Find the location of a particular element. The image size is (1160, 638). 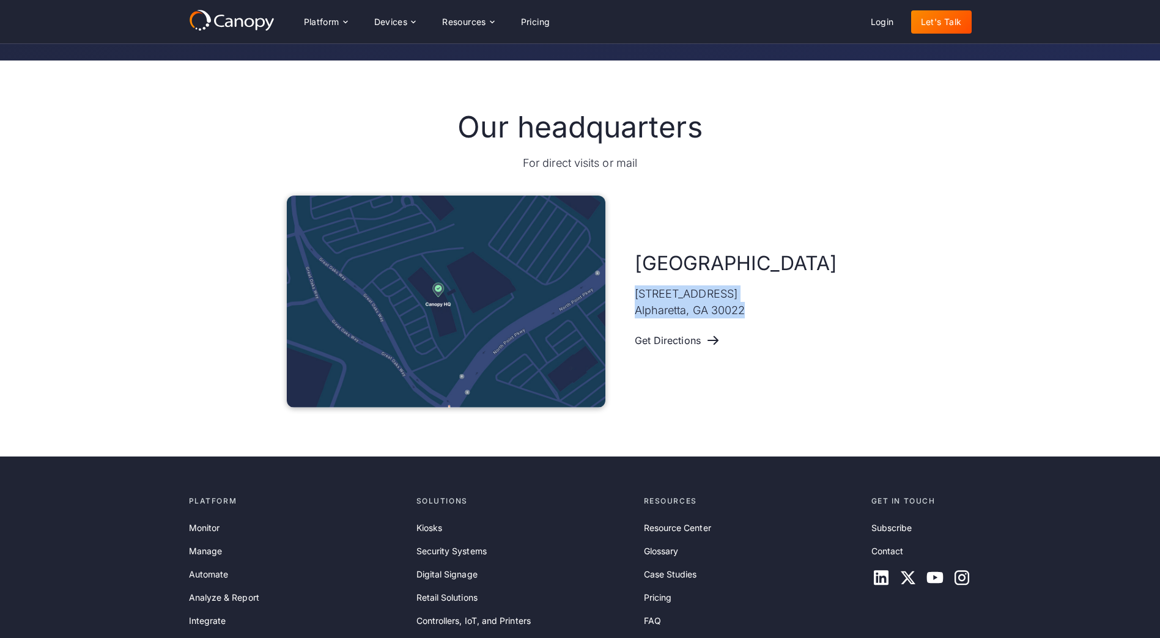

a: Login is located at coordinates (882, 22).